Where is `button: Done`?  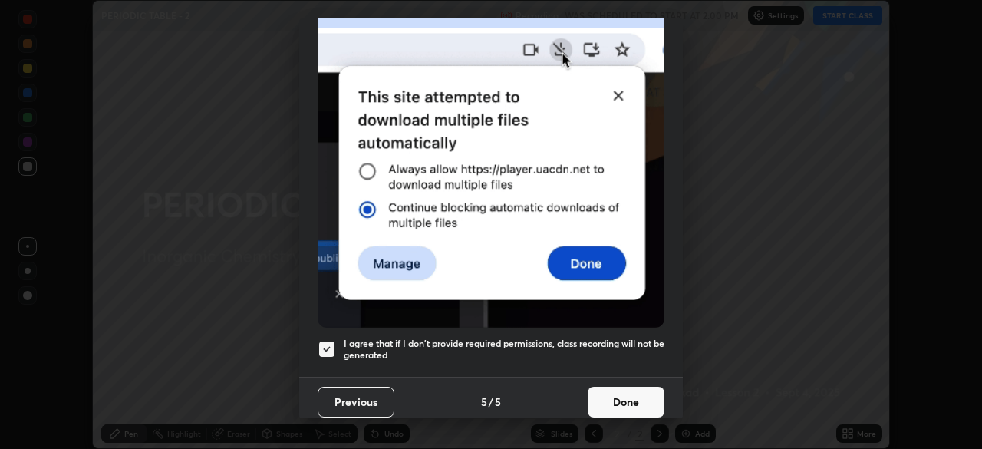
button: Done is located at coordinates (626, 402).